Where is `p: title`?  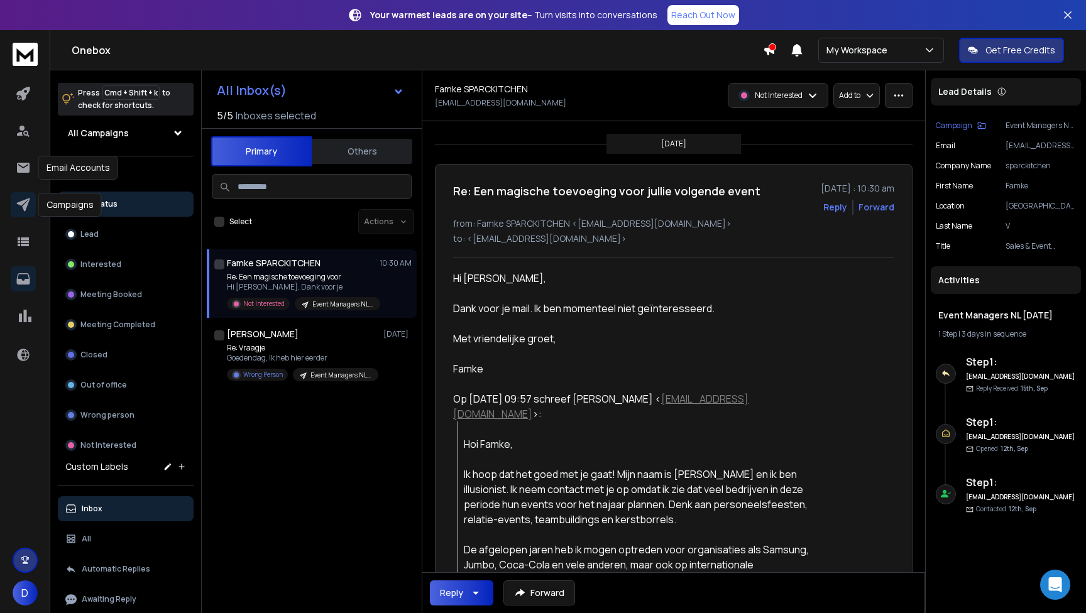 p: title is located at coordinates (943, 246).